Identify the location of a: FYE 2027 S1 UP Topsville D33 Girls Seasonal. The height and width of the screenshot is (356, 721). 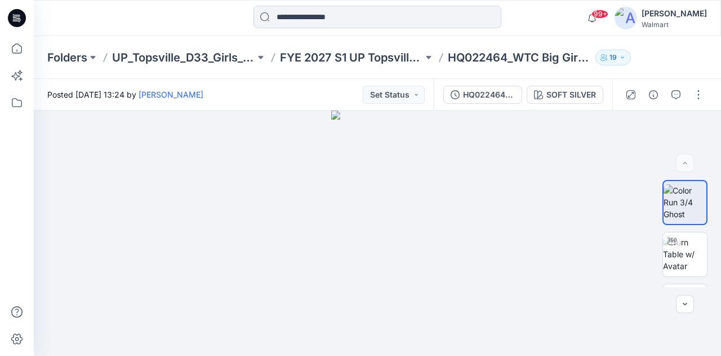
(352, 57).